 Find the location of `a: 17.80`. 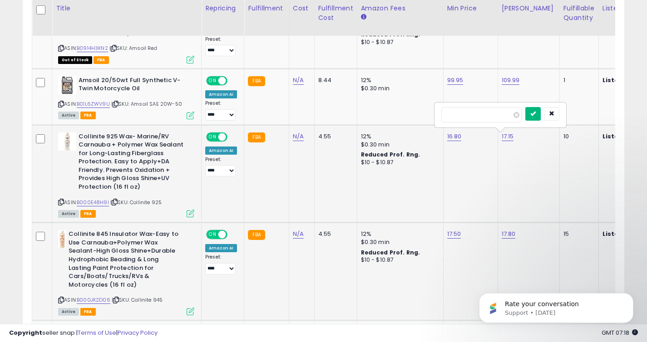

a: 17.80 is located at coordinates (508, 234).